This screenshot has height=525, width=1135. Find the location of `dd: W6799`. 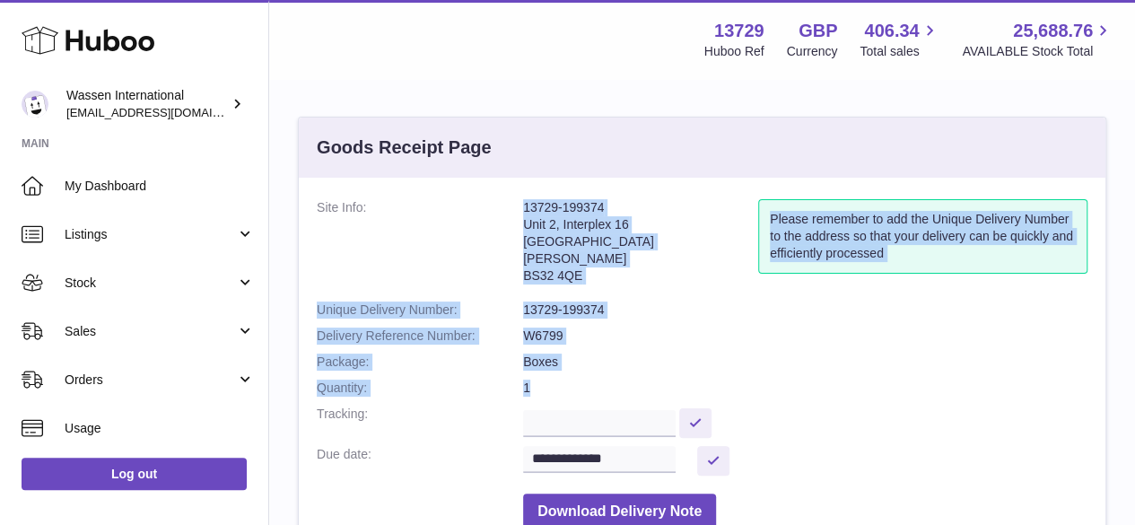

dd: W6799 is located at coordinates (805, 335).